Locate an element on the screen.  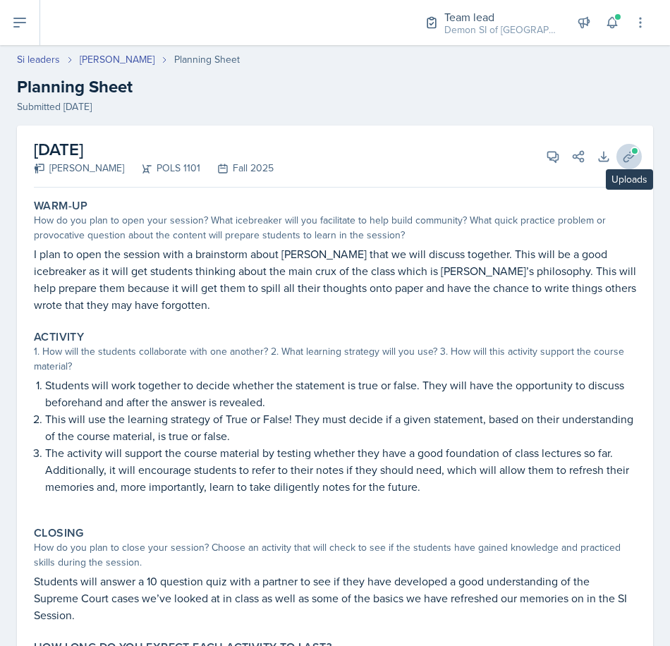
p: This will use the learning strategy of True or False! They must decide if a given statement, base... is located at coordinates (341, 427).